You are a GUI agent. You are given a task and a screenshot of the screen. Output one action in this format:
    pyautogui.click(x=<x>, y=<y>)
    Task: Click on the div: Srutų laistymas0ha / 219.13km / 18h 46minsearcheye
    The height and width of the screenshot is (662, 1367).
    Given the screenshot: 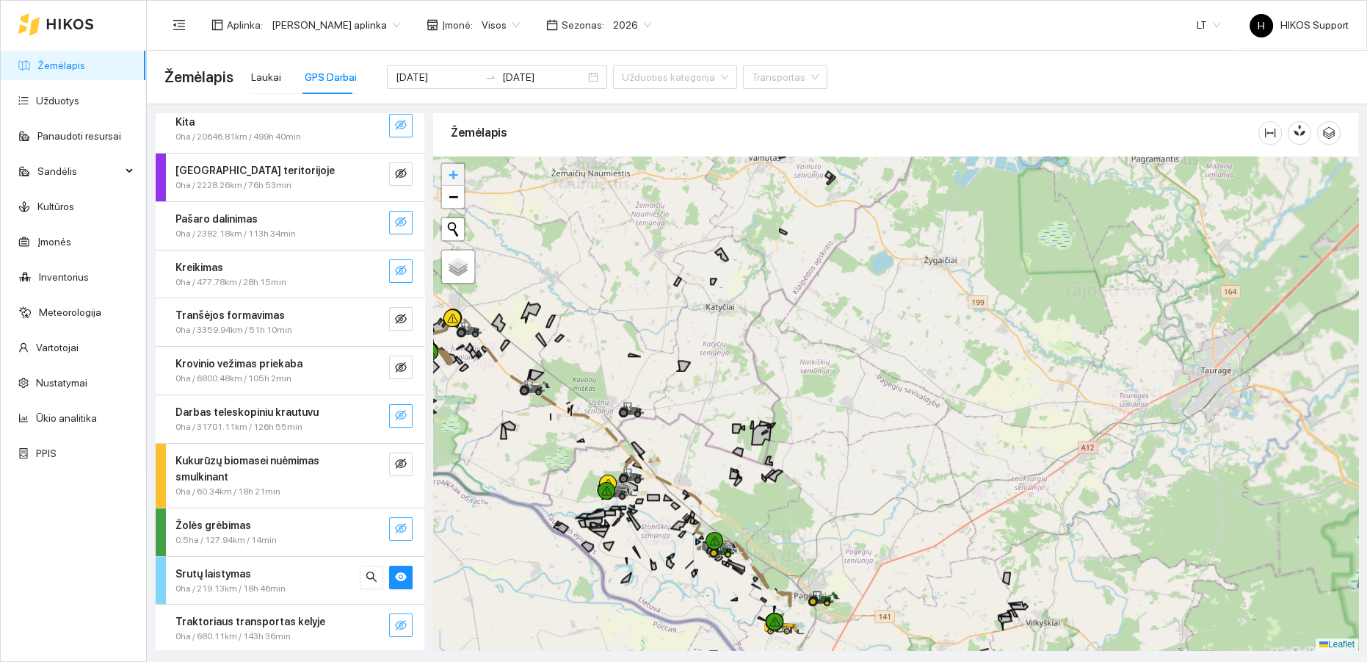 What is the action you would take?
    pyautogui.click(x=290, y=580)
    